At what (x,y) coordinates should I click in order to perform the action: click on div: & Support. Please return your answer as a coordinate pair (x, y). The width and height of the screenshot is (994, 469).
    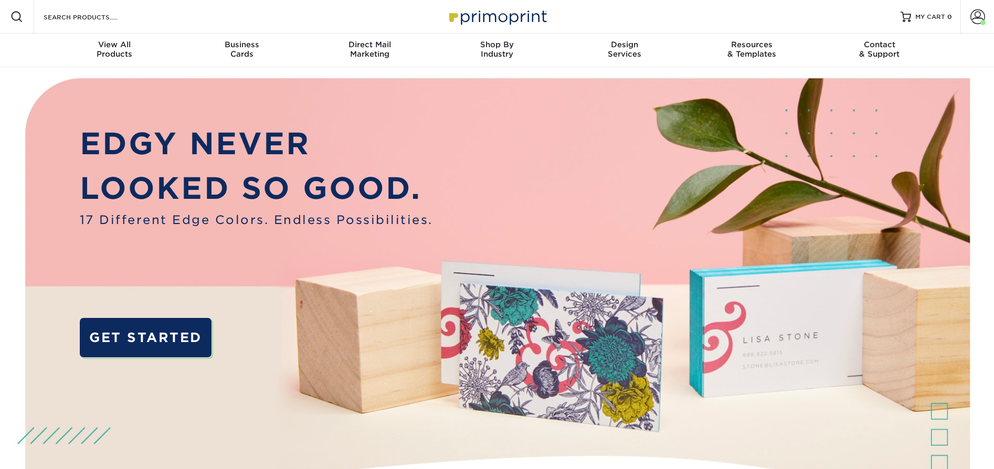
    Looking at the image, I should click on (879, 49).